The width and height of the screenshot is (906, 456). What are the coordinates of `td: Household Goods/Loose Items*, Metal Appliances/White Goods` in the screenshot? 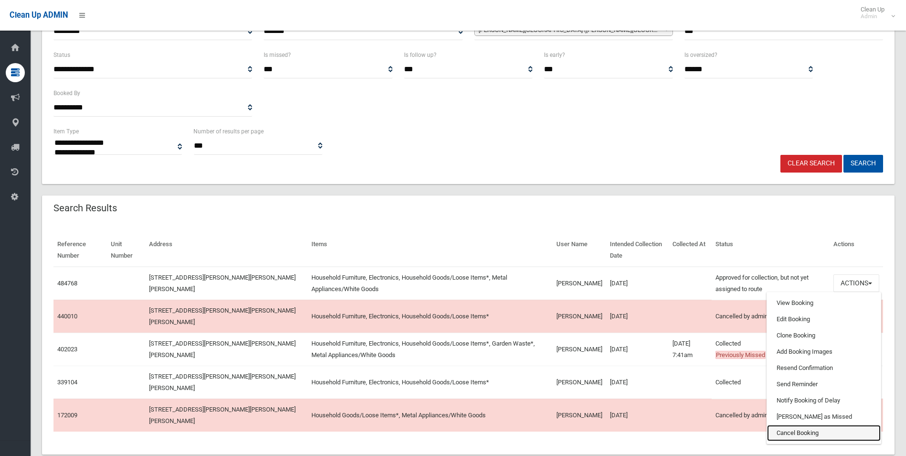 It's located at (430, 415).